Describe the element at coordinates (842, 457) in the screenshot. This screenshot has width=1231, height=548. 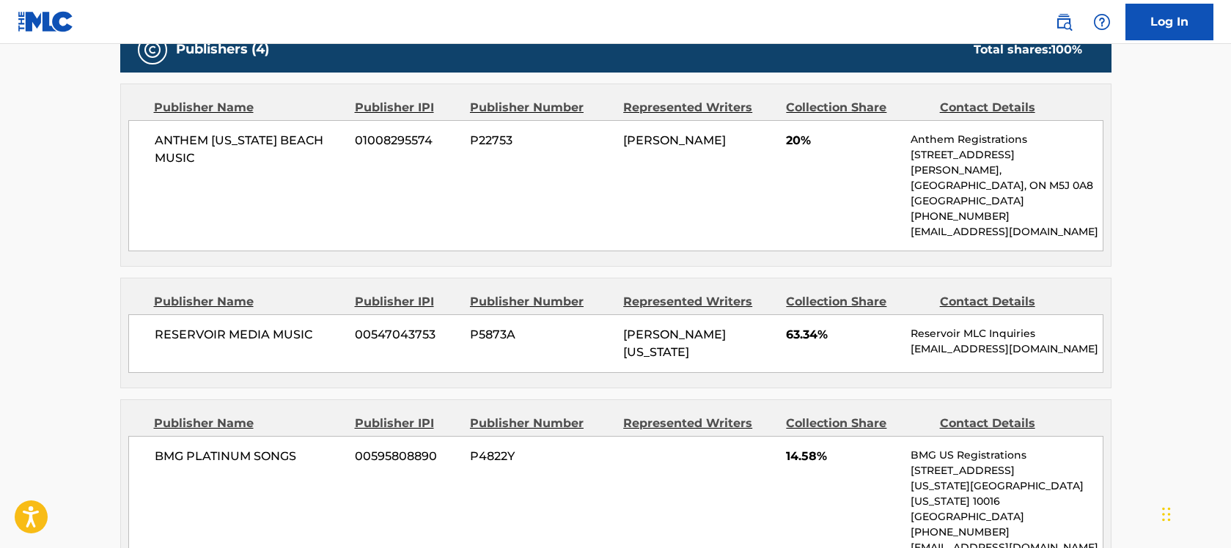
I see `span: 14.58%` at that location.